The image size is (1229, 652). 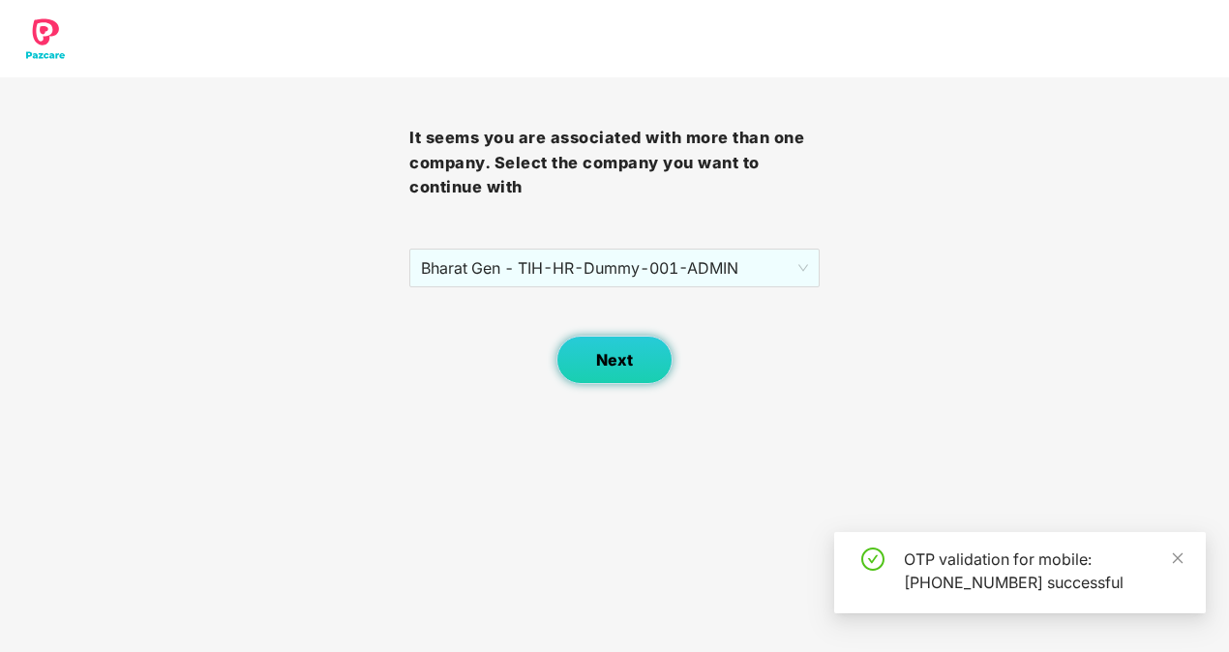 I want to click on span: check-circle, so click(x=873, y=559).